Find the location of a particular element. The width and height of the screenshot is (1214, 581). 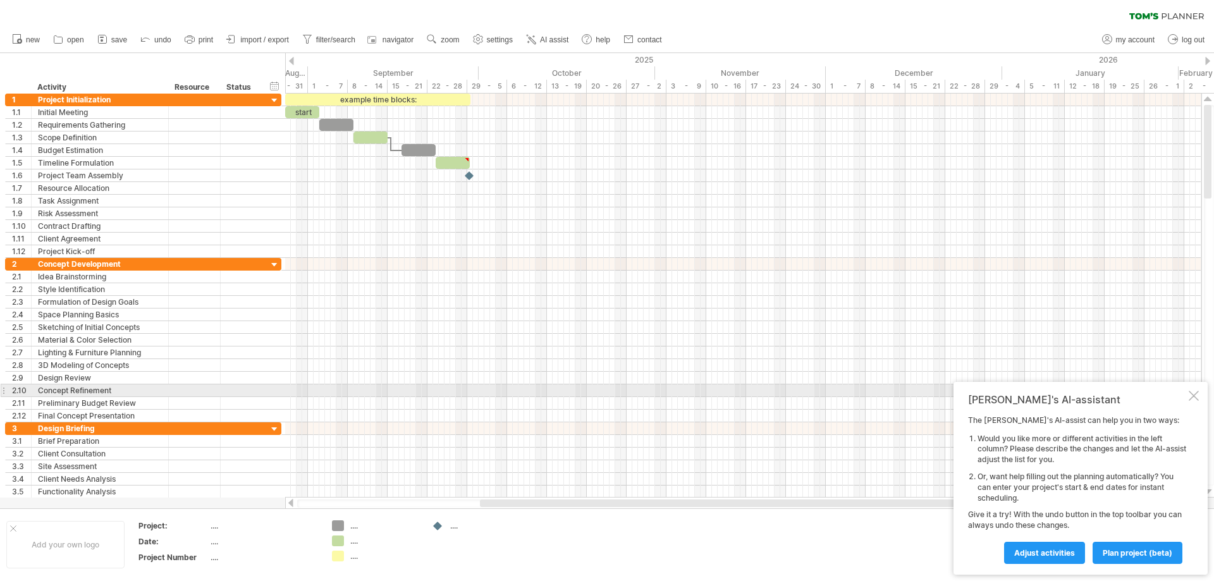

a: Adjust activities is located at coordinates (1044, 552).